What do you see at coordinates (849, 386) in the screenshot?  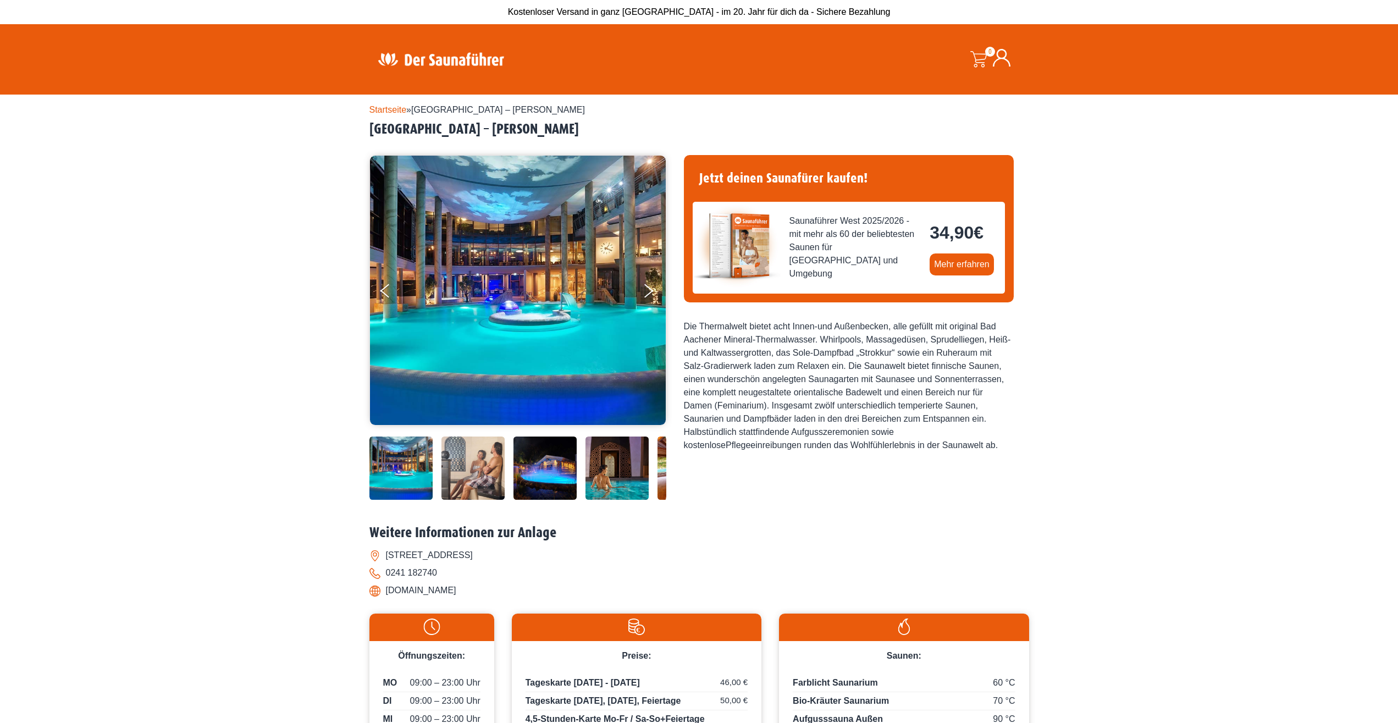 I see `div: Die Thermalwelt bietet acht Innen-und Außenbecken, alle gefüllt mit original Bad Aachener Mineral...` at bounding box center [849, 386].